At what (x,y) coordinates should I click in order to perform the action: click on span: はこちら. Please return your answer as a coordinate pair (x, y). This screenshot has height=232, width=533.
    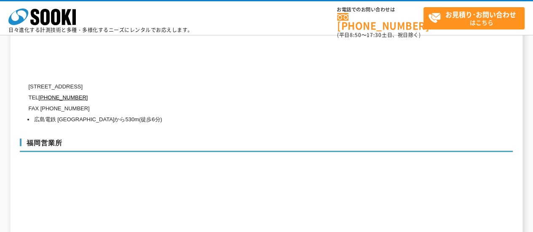
    Looking at the image, I should click on (476, 18).